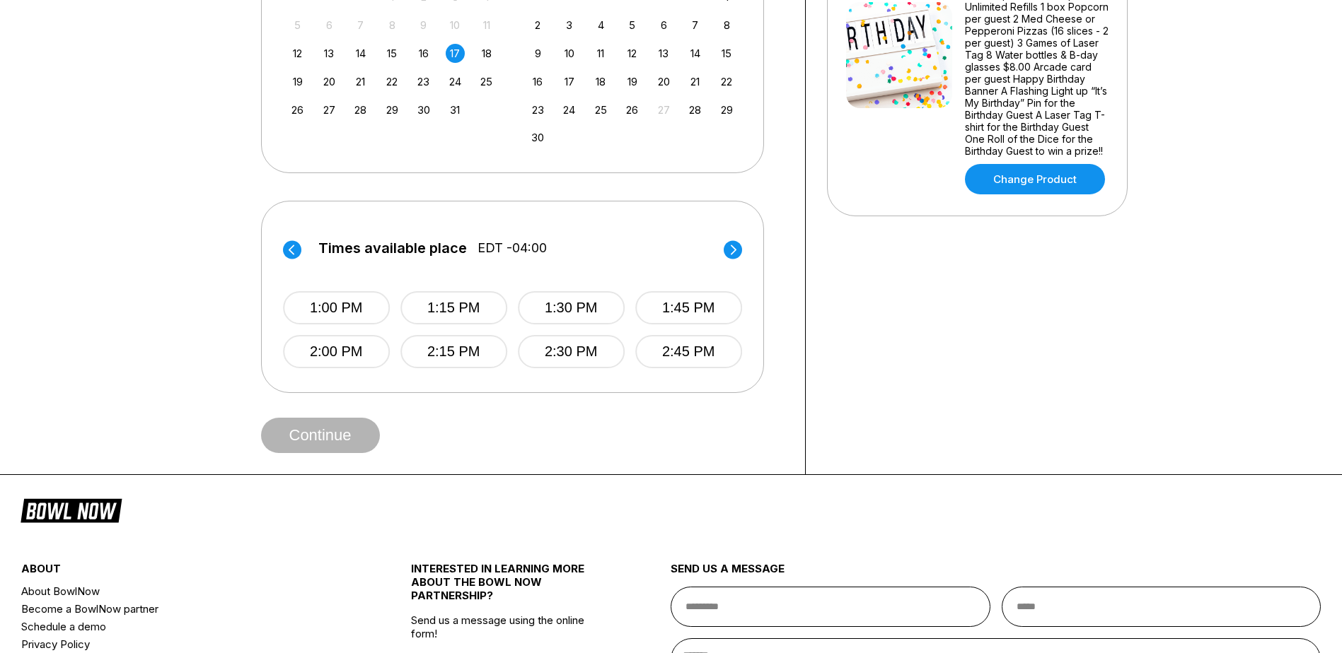 This screenshot has width=1342, height=653. Describe the element at coordinates (537, 53) in the screenshot. I see `div: Choose Sunday, November 9th, 2025` at that location.